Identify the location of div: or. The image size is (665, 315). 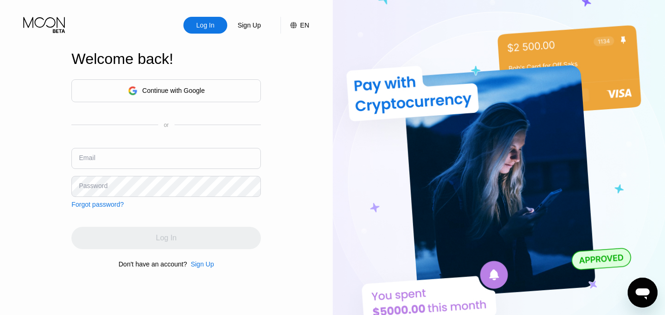
(166, 125).